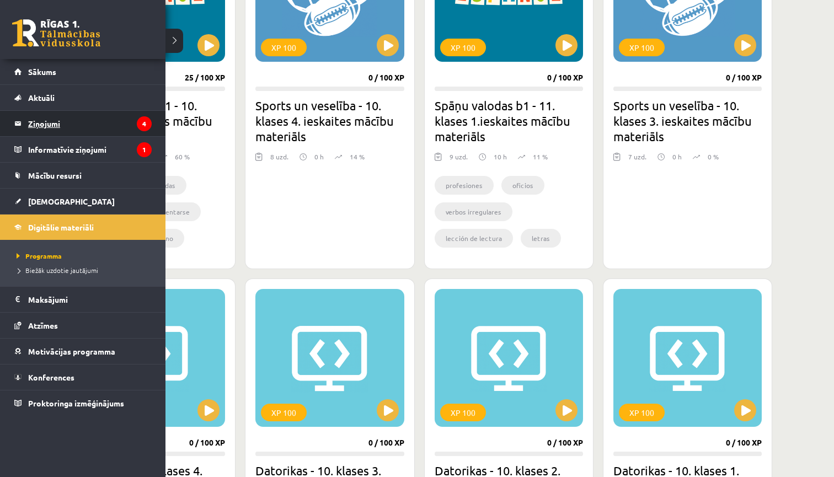 The height and width of the screenshot is (477, 834). I want to click on span: Atzīmes, so click(43, 326).